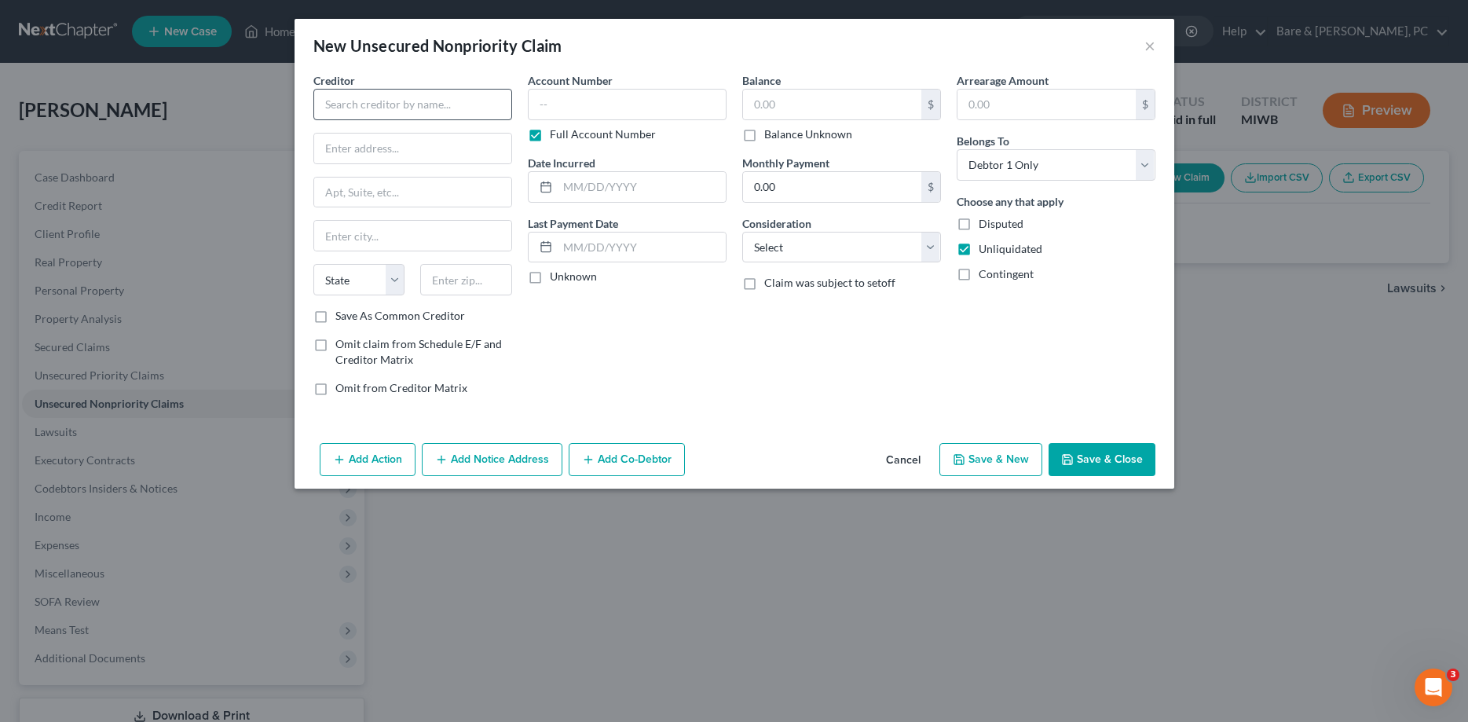 The width and height of the screenshot is (1468, 722). I want to click on label: Choose any that apply, so click(1010, 201).